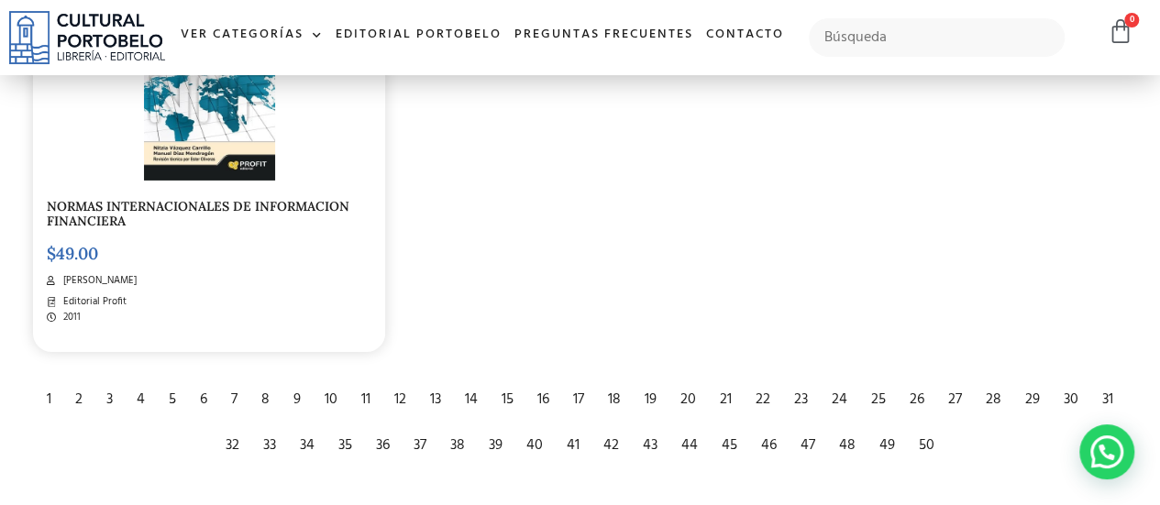 This screenshot has height=505, width=1160. What do you see at coordinates (1071, 400) in the screenshot?
I see `div: 30` at bounding box center [1071, 400].